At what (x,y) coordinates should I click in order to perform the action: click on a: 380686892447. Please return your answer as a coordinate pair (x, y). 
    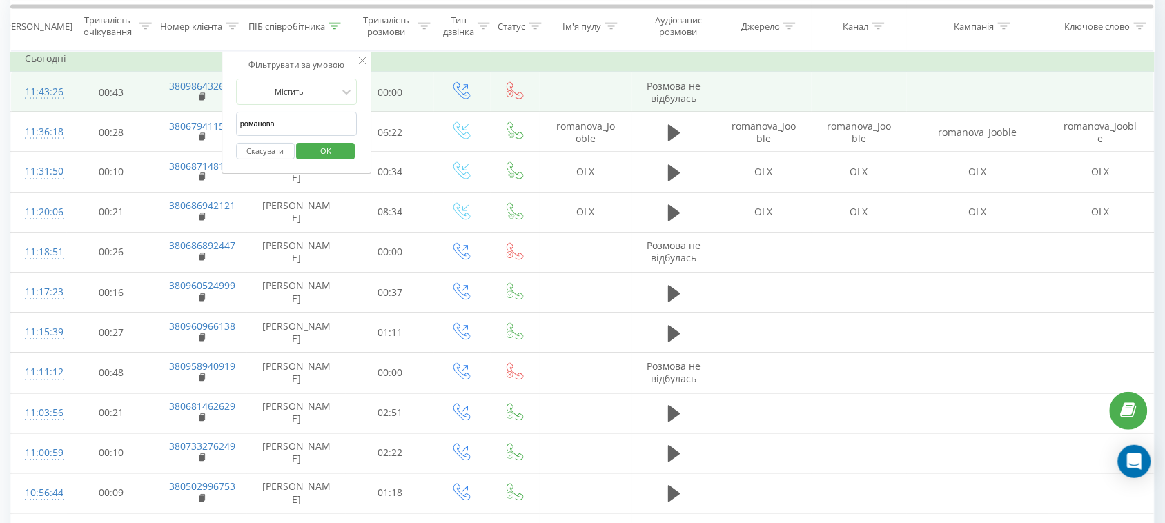
    Looking at the image, I should click on (202, 246).